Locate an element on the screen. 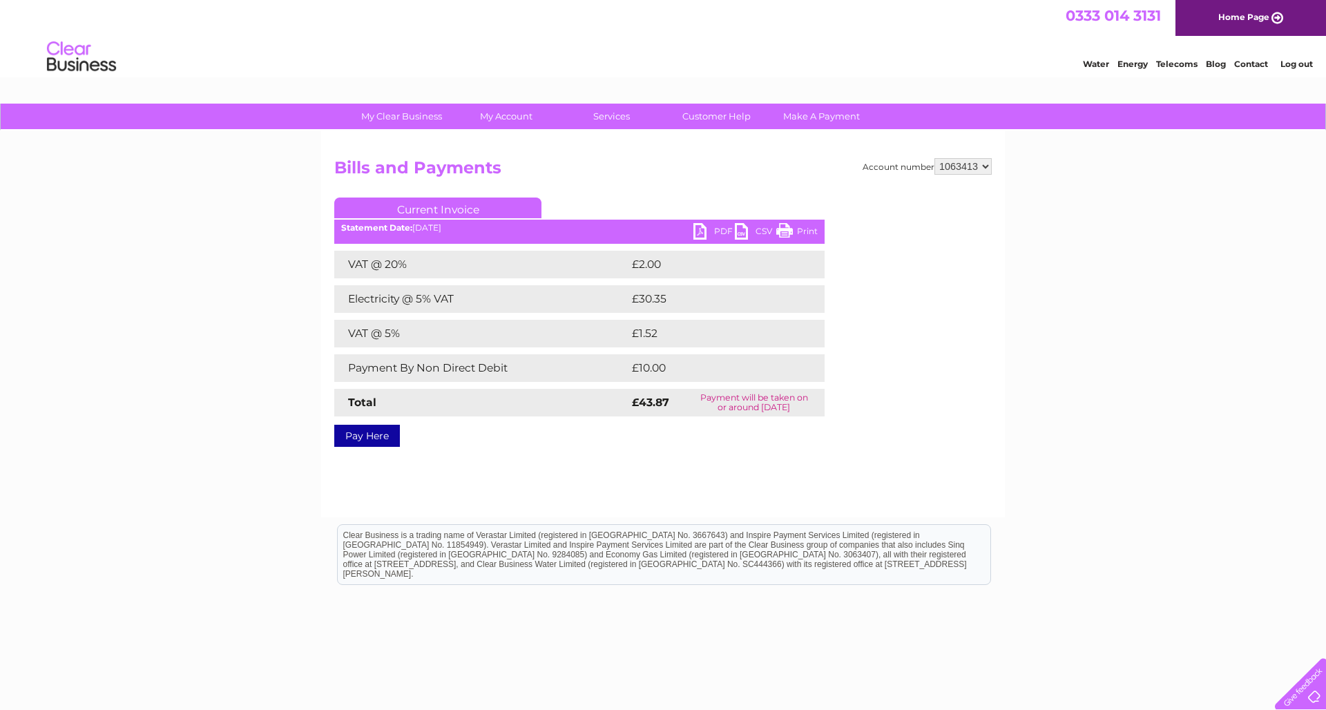 The image size is (1326, 710). img: logo.png is located at coordinates (81, 57).